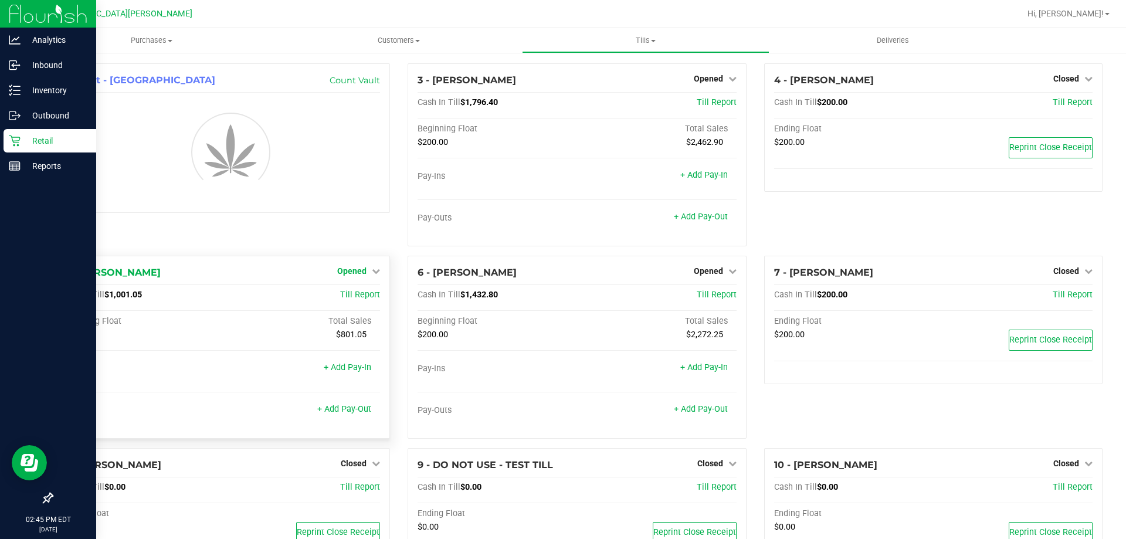 This screenshot has width=1126, height=539. What do you see at coordinates (479, 294) in the screenshot?
I see `span: $1,432.80` at bounding box center [479, 294].